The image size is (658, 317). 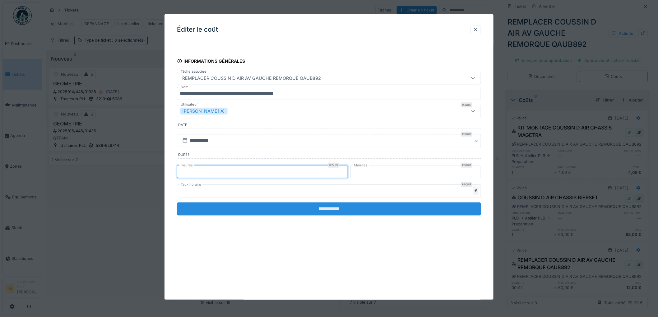 I want to click on div: REMPLACER COUSSIN D AIR AV GAUCHE REMORQUE QAUB892, so click(x=252, y=78).